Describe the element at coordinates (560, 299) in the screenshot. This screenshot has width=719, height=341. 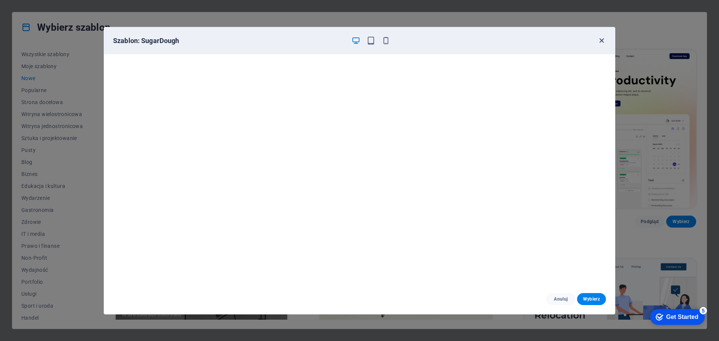
I see `span: Anuluj` at that location.